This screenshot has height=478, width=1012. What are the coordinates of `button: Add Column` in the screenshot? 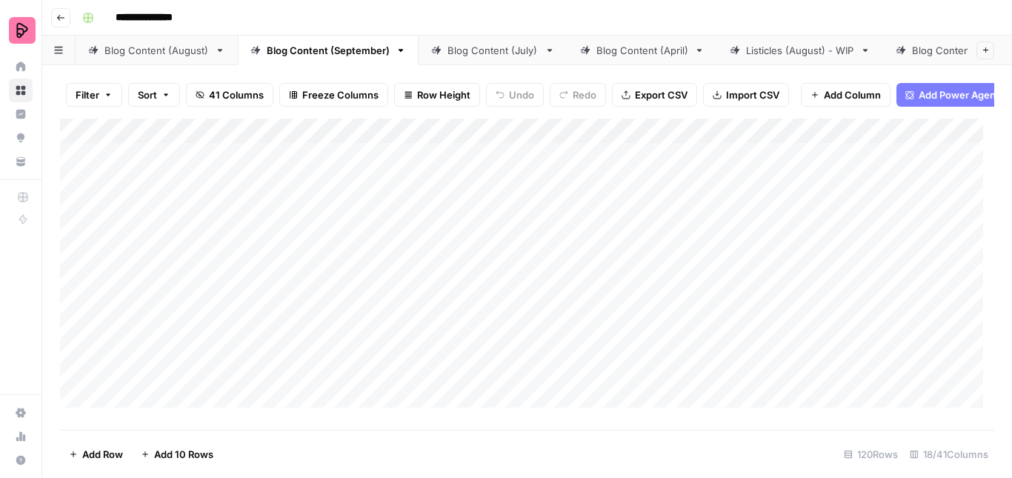 It's located at (846, 95).